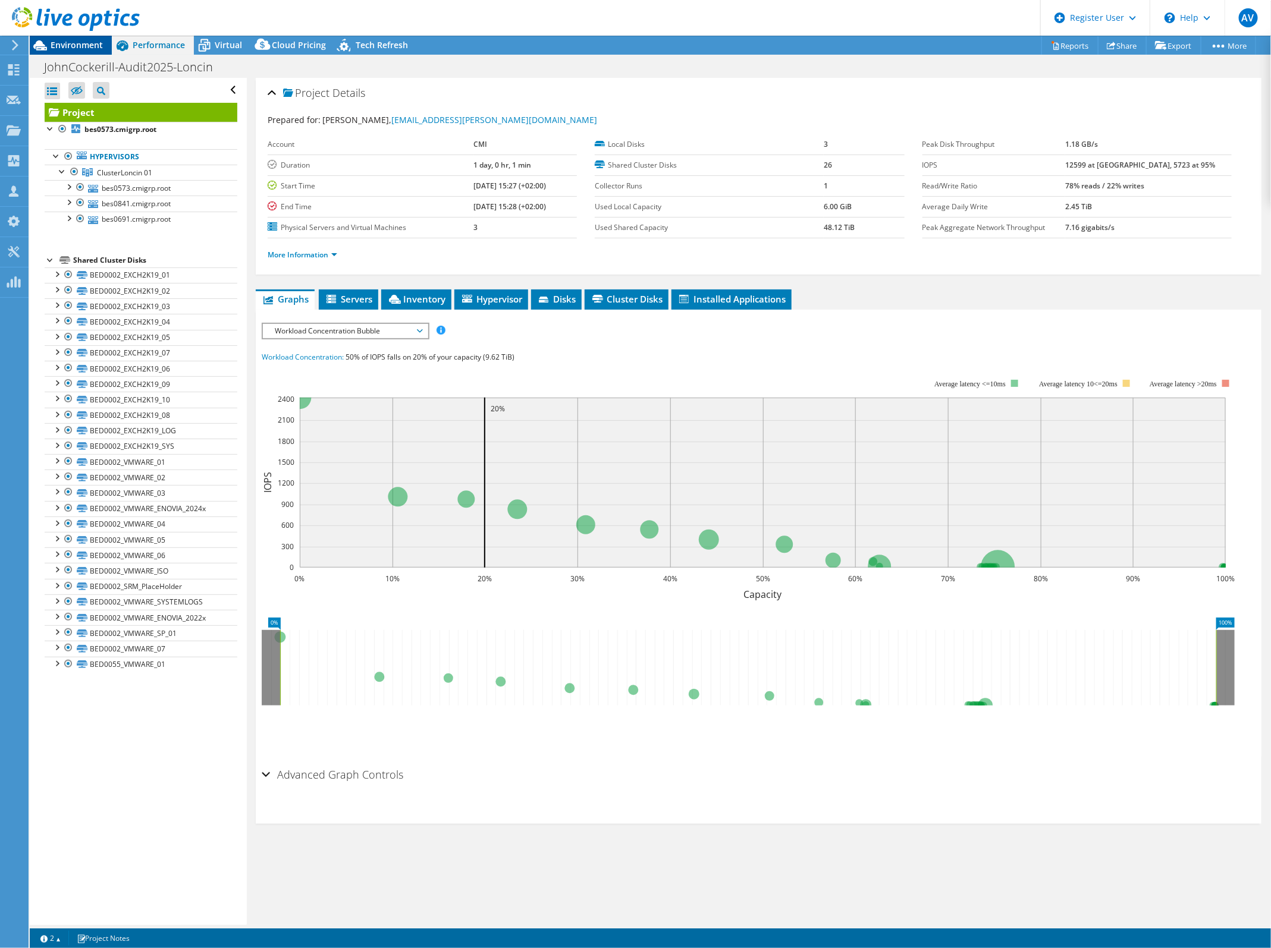 The image size is (1271, 948). Describe the element at coordinates (141, 384) in the screenshot. I see `a: BED0002_EXCH2K19_09` at that location.